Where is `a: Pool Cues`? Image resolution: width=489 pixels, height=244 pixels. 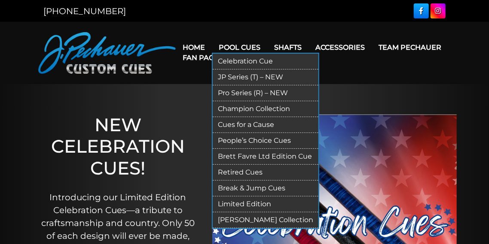 a: Pool Cues is located at coordinates (239, 47).